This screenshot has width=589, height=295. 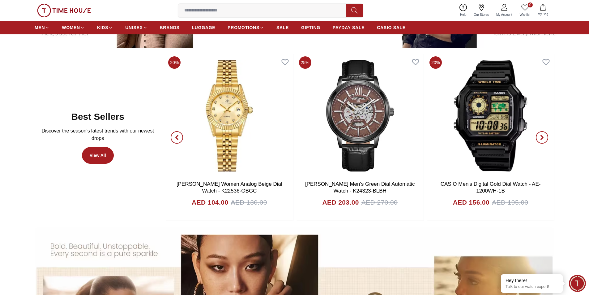 I want to click on span: UNISEX, so click(x=134, y=28).